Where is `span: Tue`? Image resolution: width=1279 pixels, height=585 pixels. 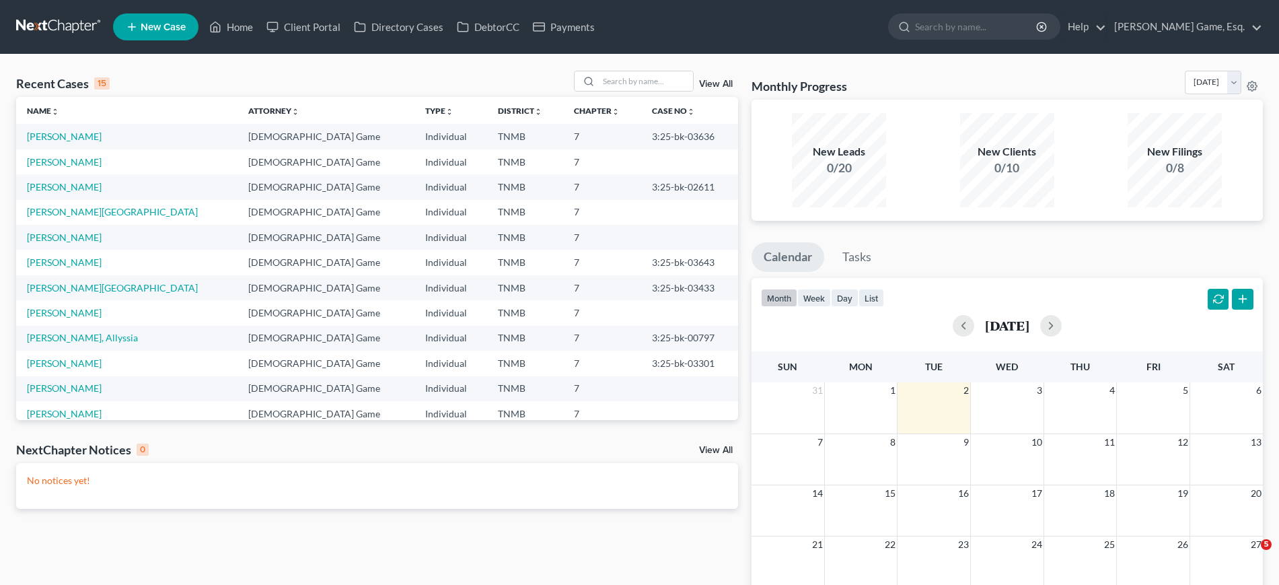 span: Tue is located at coordinates (934, 366).